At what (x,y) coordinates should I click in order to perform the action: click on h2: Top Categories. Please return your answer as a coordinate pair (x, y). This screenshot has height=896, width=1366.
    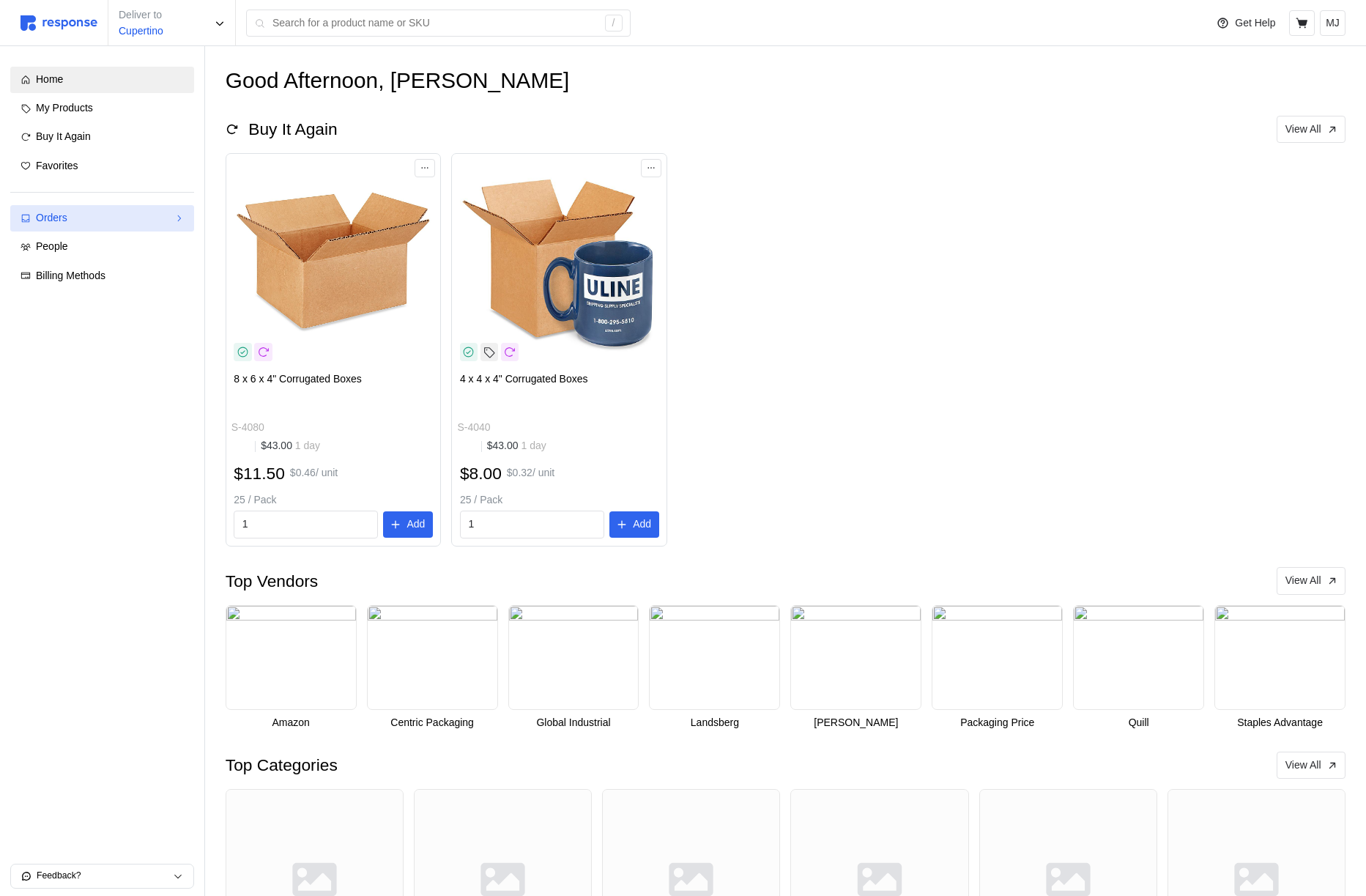
    Looking at the image, I should click on (282, 765).